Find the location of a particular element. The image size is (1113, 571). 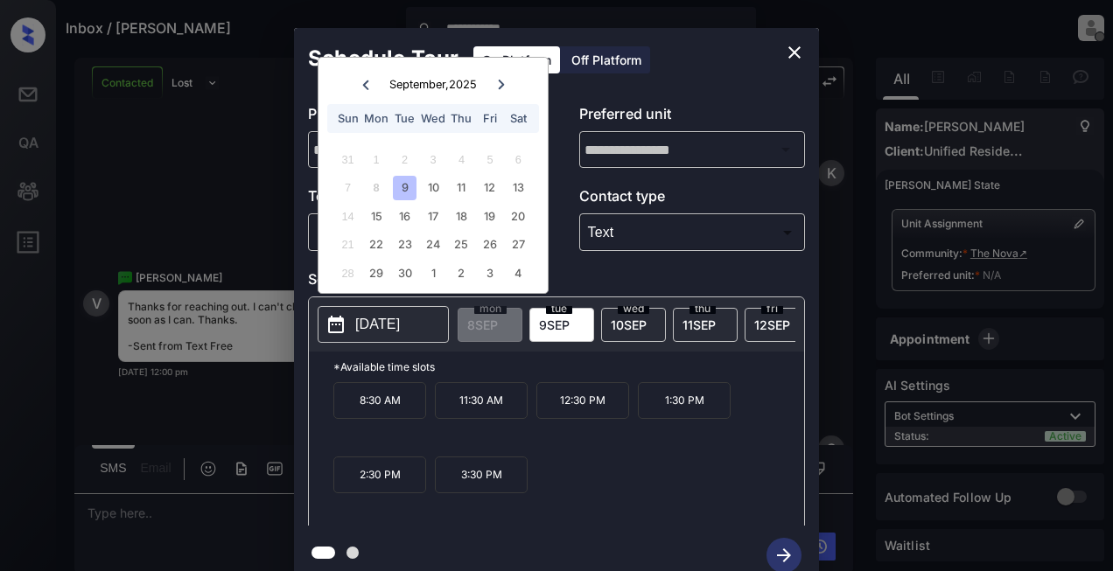

div: Fri is located at coordinates (489, 118).